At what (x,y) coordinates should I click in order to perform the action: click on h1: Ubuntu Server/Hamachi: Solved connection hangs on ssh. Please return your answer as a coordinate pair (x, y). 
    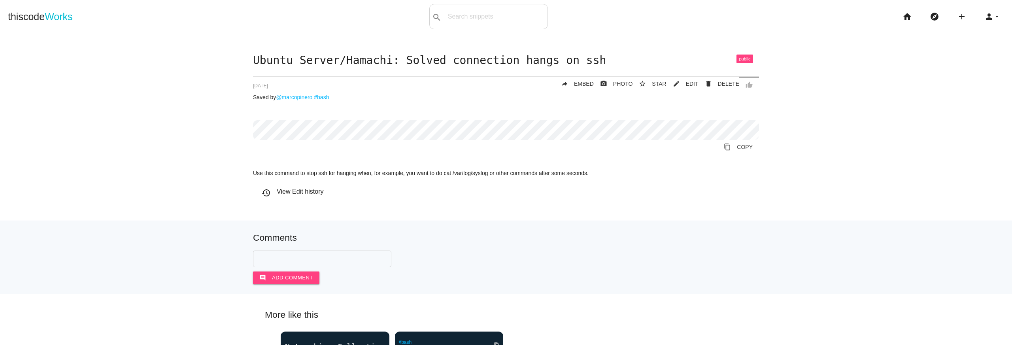
    Looking at the image, I should click on (506, 60).